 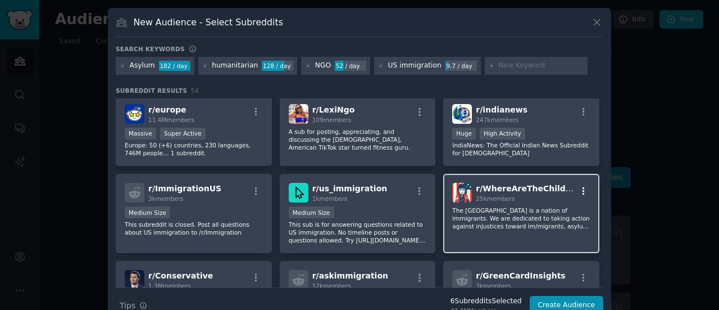 What do you see at coordinates (183, 133) in the screenshot?
I see `div: Super Active` at bounding box center [183, 133].